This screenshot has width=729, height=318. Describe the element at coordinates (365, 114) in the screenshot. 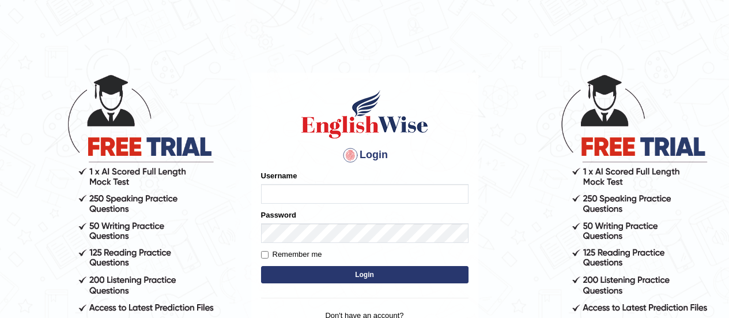

I see `img: Logo of English Wise sign in for intelligent practice with AI` at that location.